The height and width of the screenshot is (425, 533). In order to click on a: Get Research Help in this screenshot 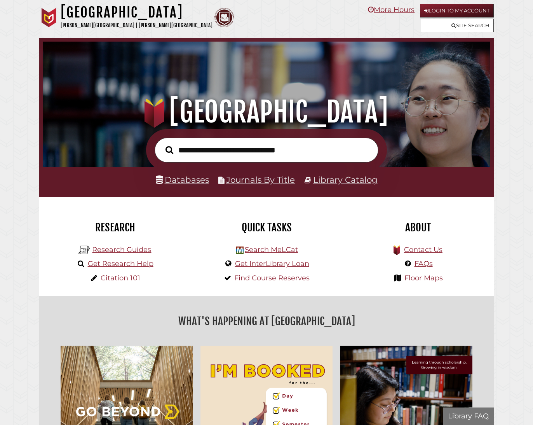, I will do `click(121, 264)`.